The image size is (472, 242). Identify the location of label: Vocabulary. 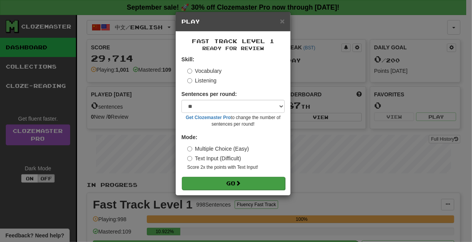
(204, 71).